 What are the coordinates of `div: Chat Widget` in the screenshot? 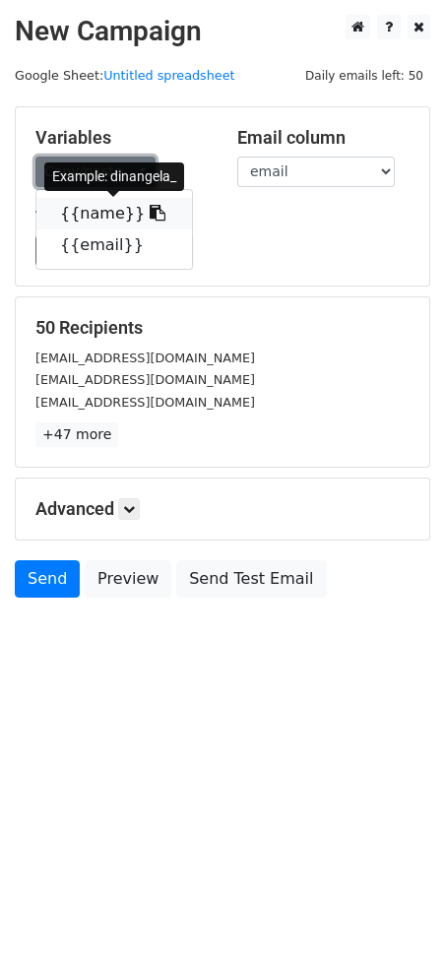 It's located at (396, 912).